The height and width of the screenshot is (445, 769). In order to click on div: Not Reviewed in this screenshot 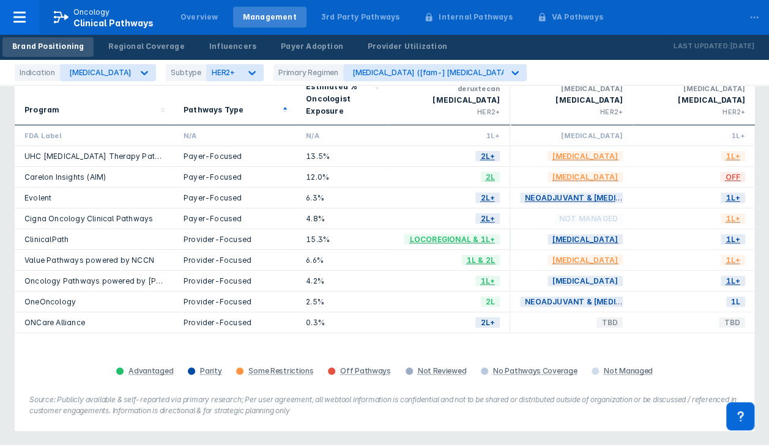, I will do `click(442, 371)`.